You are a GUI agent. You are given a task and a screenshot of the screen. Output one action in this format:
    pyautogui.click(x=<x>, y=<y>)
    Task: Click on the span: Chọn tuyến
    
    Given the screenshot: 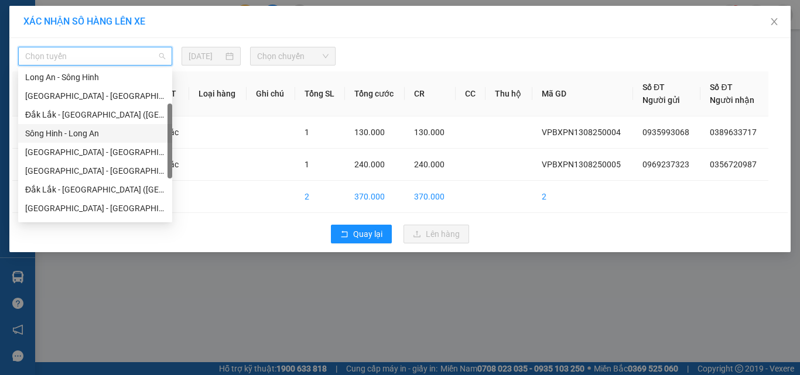 What is the action you would take?
    pyautogui.click(x=95, y=56)
    